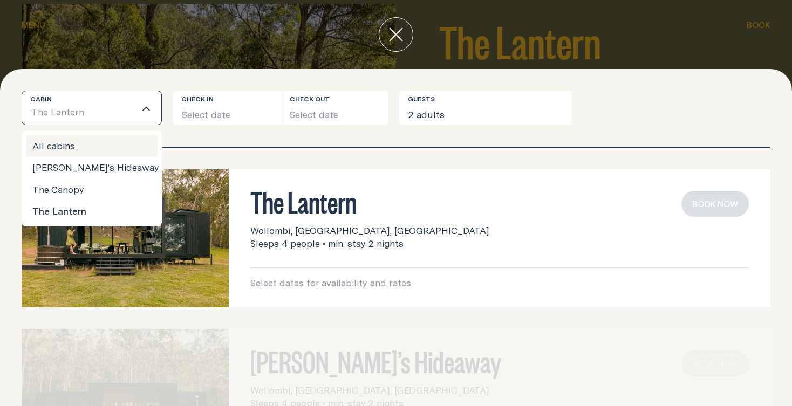 The height and width of the screenshot is (406, 792). Describe the element at coordinates (422, 99) in the screenshot. I see `label: Guests` at that location.